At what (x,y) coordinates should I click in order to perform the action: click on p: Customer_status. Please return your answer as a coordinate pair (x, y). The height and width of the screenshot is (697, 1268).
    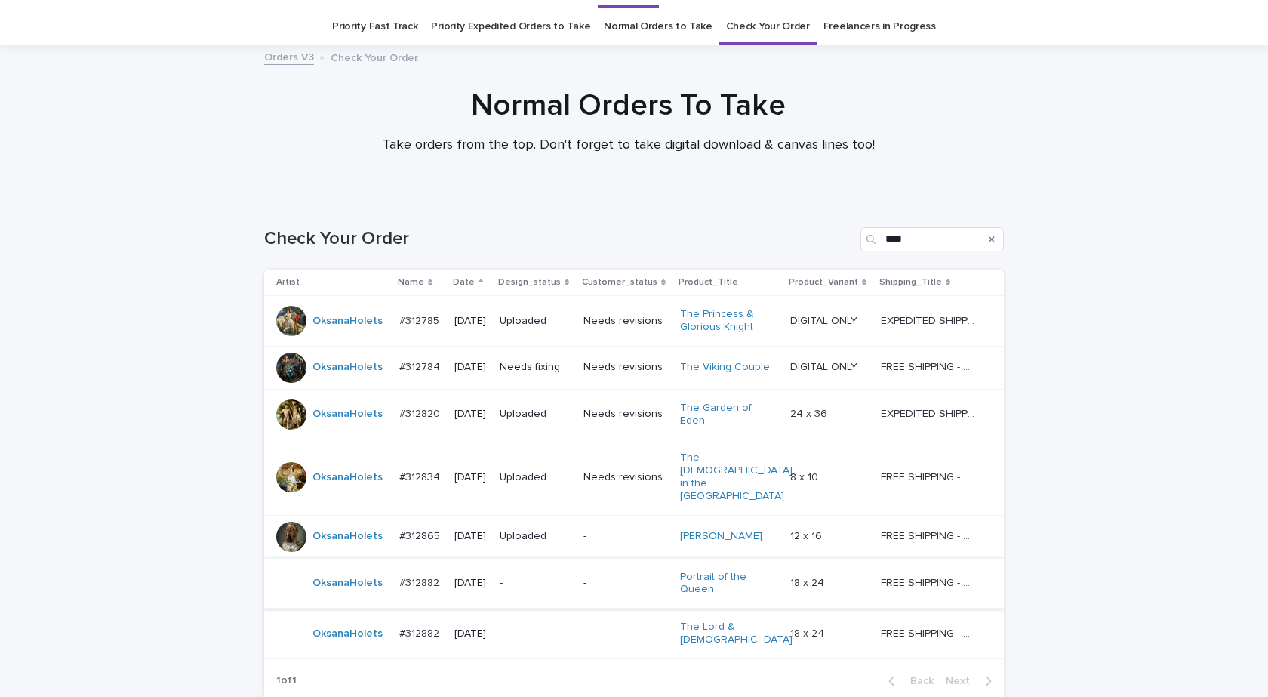
    Looking at the image, I should click on (620, 282).